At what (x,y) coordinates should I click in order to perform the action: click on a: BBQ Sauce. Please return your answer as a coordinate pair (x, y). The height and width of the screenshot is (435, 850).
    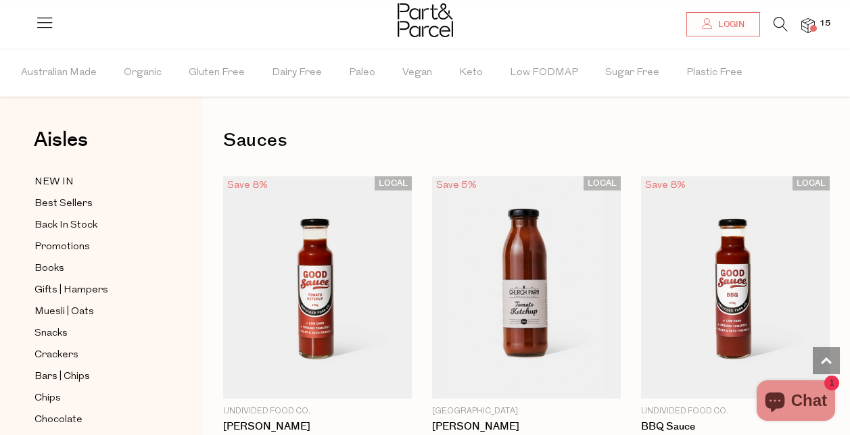
    Looking at the image, I should click on (735, 427).